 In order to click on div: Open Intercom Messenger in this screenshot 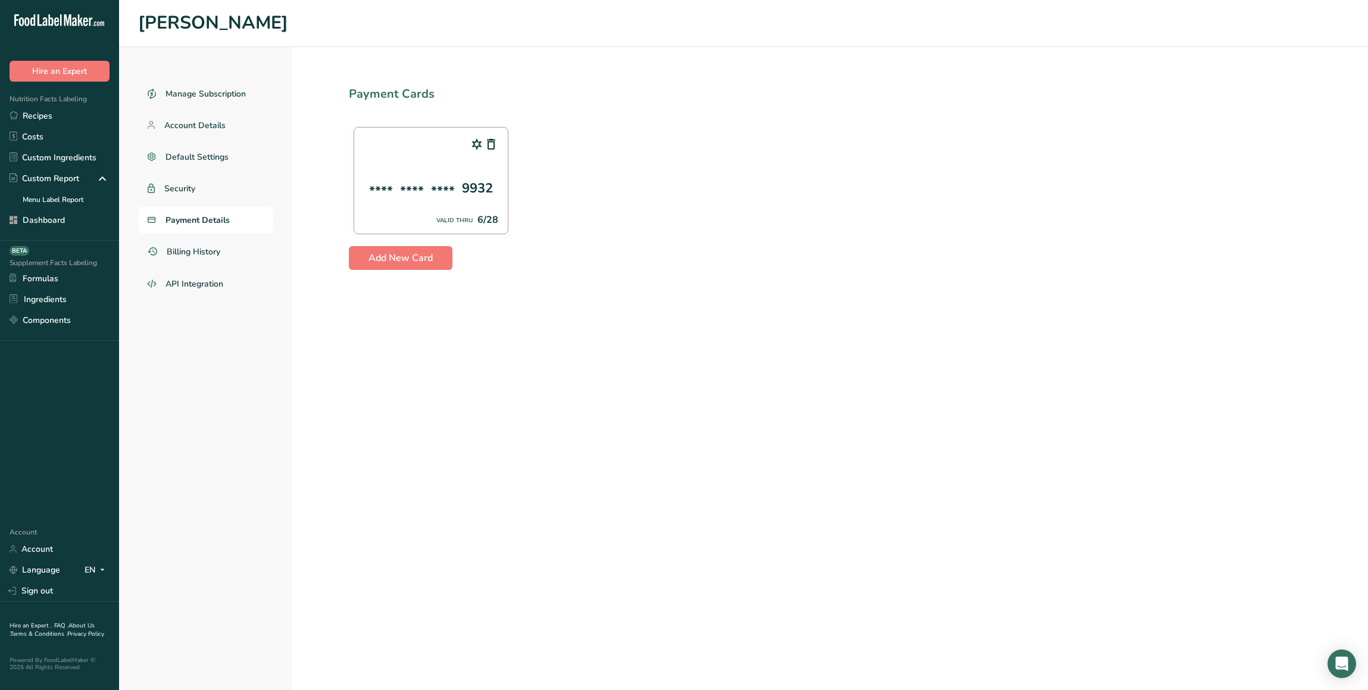, I will do `click(1342, 663)`.